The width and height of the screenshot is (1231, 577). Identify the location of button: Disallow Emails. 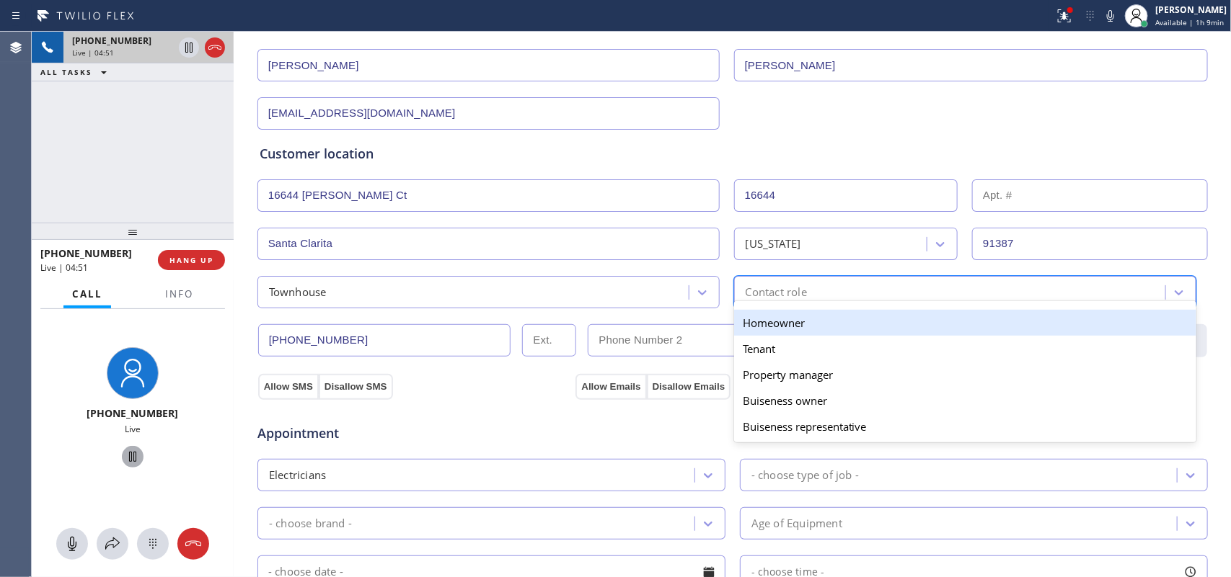
(688, 387).